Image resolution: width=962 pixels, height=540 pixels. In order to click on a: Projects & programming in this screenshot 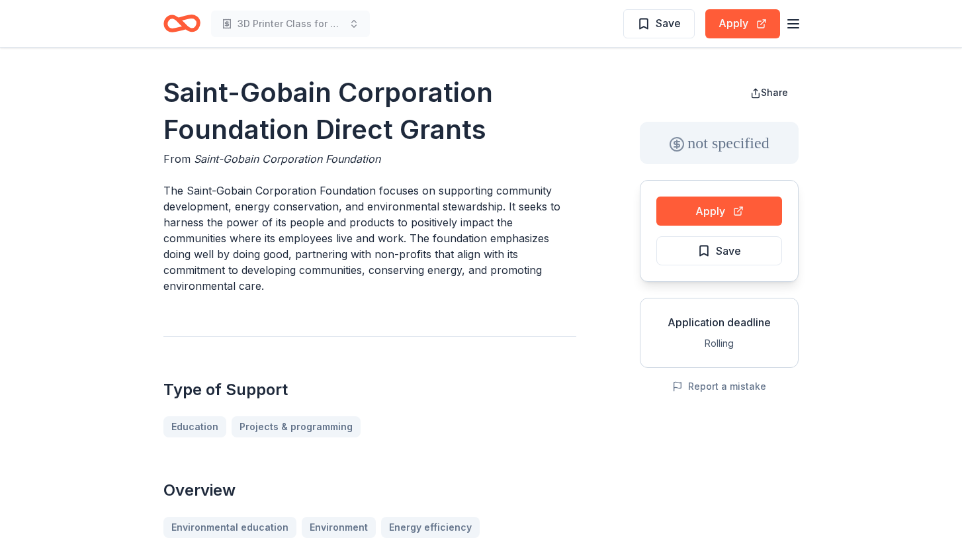, I will do `click(296, 427)`.